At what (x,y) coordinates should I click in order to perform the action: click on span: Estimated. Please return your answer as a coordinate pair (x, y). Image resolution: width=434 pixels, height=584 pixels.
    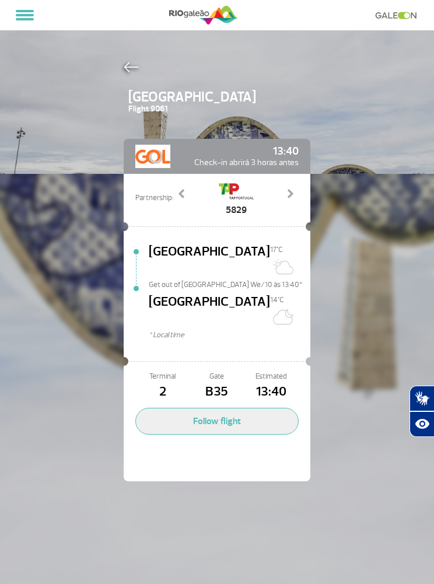
    Looking at the image, I should click on (271, 376).